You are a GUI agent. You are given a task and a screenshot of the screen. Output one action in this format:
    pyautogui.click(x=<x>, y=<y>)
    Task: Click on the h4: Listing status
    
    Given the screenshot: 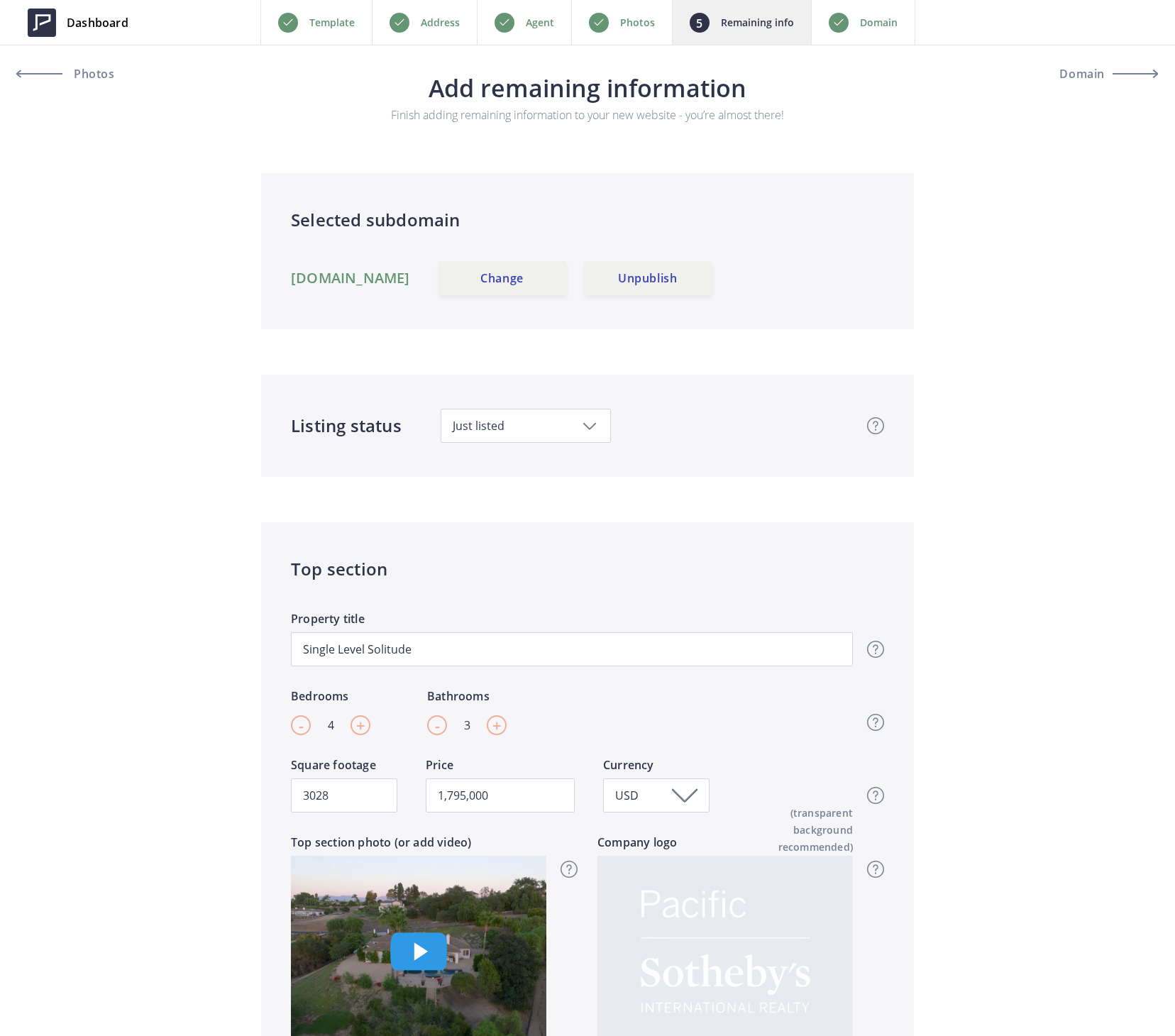 What is the action you would take?
    pyautogui.click(x=347, y=426)
    